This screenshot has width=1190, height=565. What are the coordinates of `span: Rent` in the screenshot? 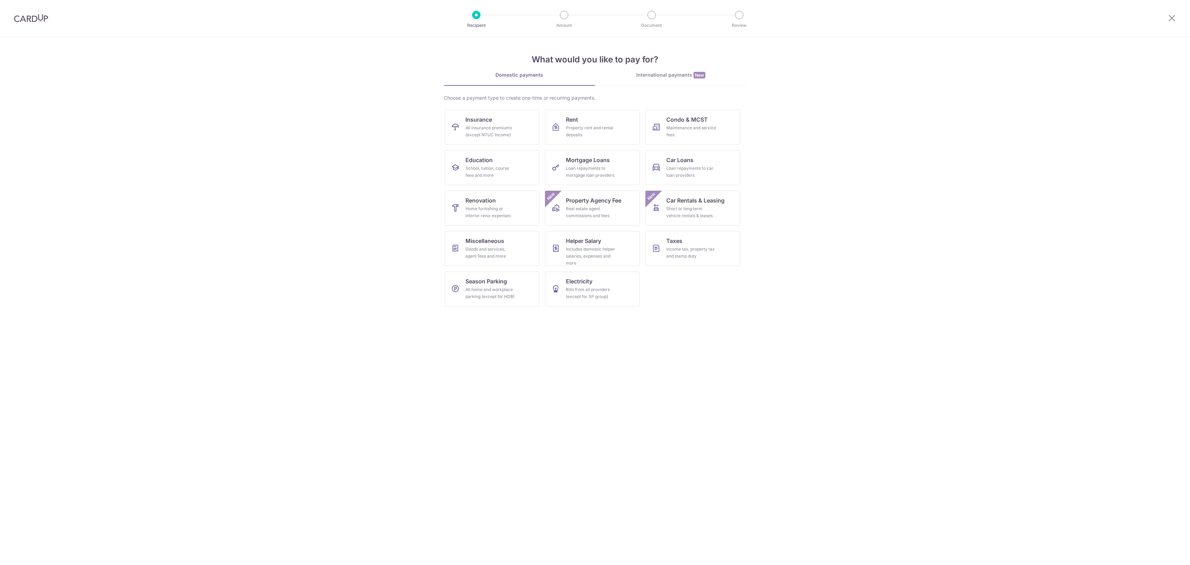 It's located at (572, 120).